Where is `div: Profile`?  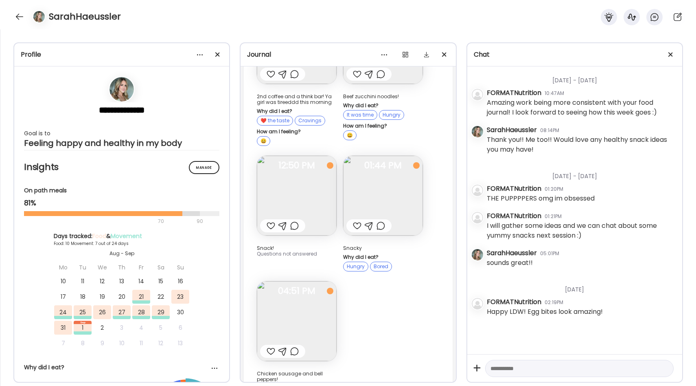
div: Profile is located at coordinates (122, 55).